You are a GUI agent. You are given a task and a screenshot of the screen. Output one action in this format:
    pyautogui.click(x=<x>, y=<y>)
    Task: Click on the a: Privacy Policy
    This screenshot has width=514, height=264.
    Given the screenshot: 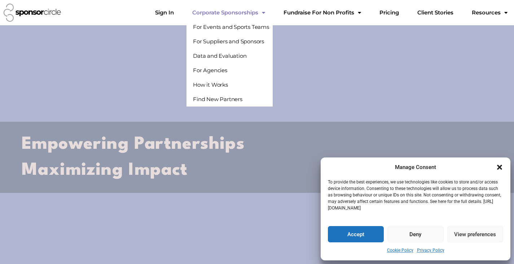 What is the action you would take?
    pyautogui.click(x=431, y=250)
    